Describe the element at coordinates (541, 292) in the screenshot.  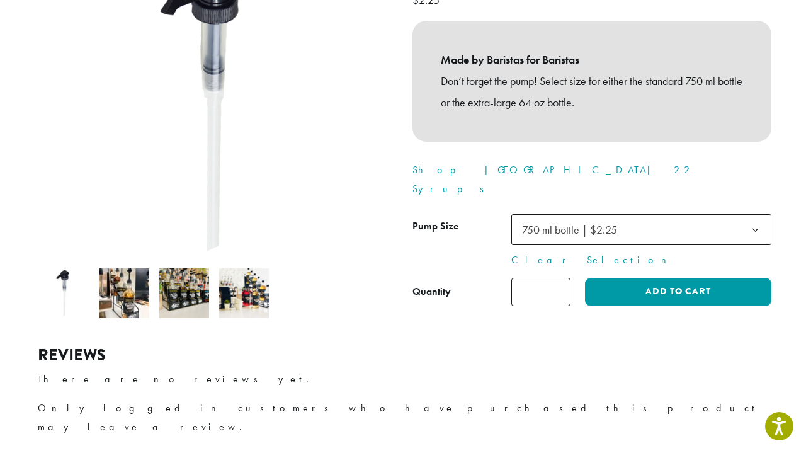
I see `input: Product quantity` at that location.